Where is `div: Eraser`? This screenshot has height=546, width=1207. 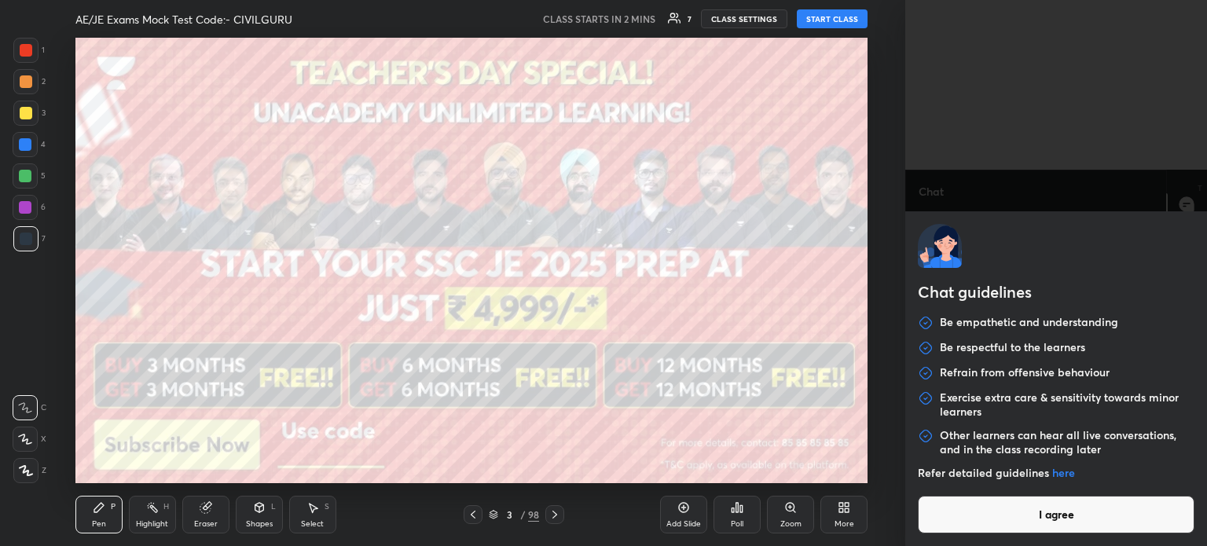
div: Eraser is located at coordinates (206, 524).